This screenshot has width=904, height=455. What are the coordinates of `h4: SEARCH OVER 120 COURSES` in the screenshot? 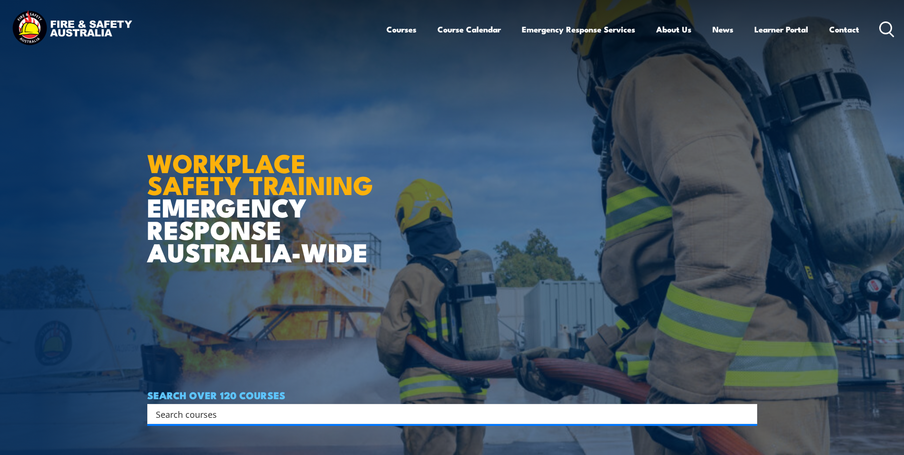 It's located at (452, 395).